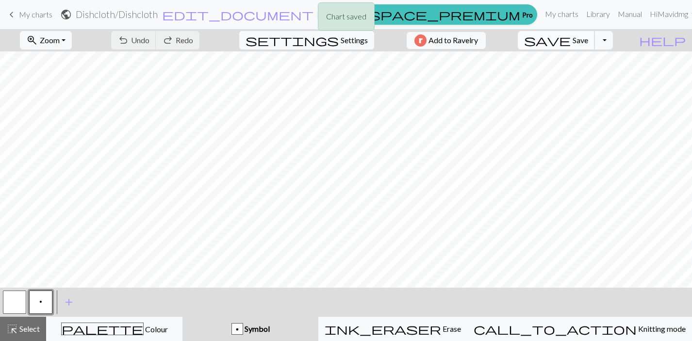 The image size is (692, 341). What do you see at coordinates (555, 329) in the screenshot?
I see `span: call_to_action` at bounding box center [555, 329].